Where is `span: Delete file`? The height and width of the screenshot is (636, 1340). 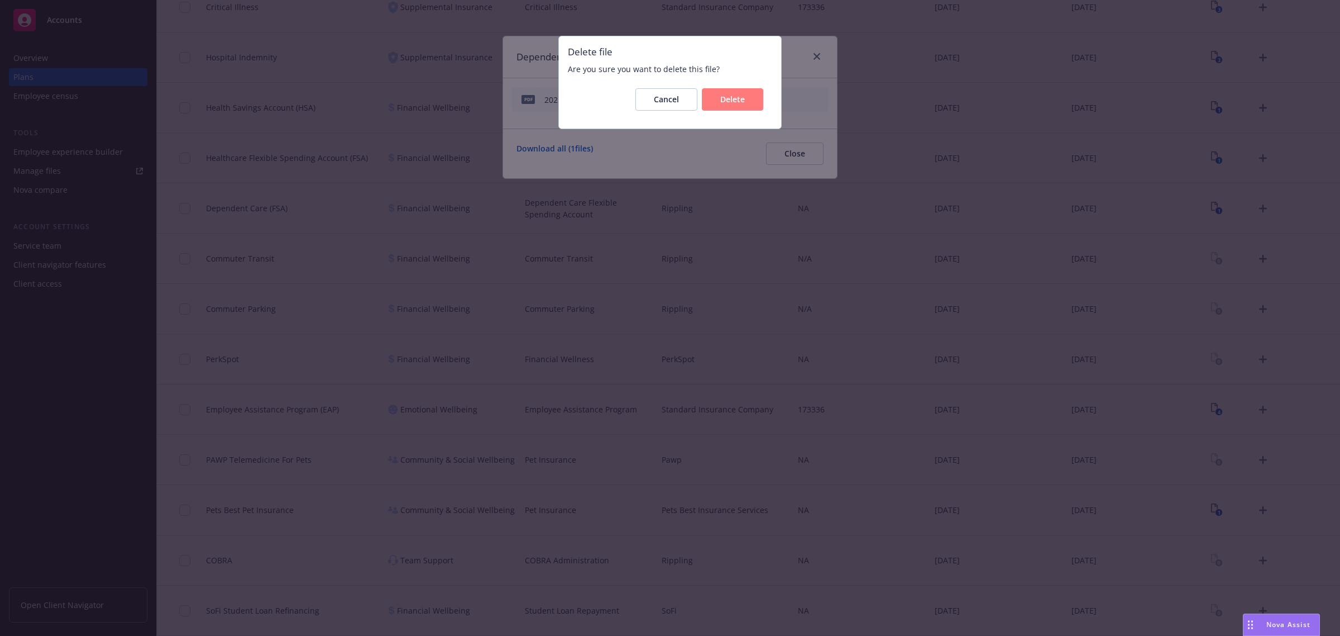 span: Delete file is located at coordinates (670, 52).